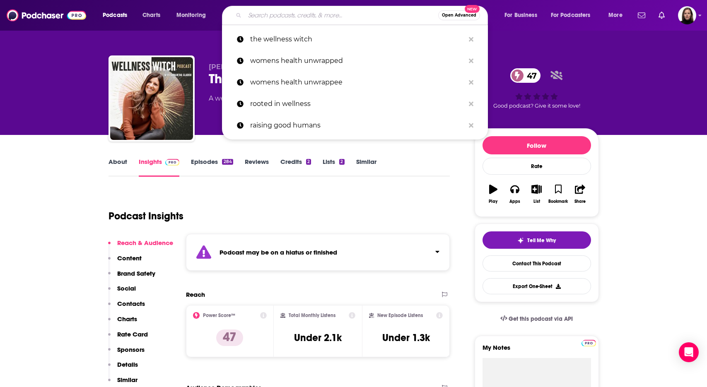 This screenshot has height=387, width=707. I want to click on p: Similar, so click(127, 380).